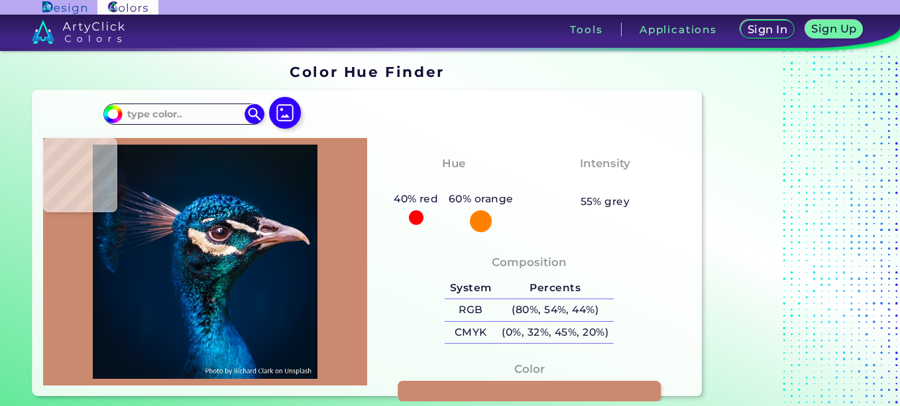 The width and height of the screenshot is (900, 406). What do you see at coordinates (529, 262) in the screenshot?
I see `h4: Composition` at bounding box center [529, 262].